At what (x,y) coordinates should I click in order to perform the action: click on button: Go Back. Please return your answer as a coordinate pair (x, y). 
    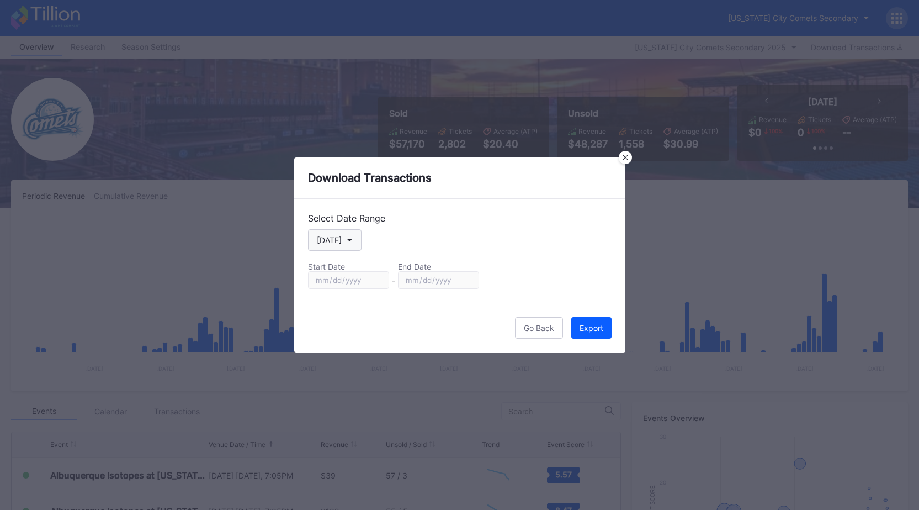
    Looking at the image, I should click on (539, 327).